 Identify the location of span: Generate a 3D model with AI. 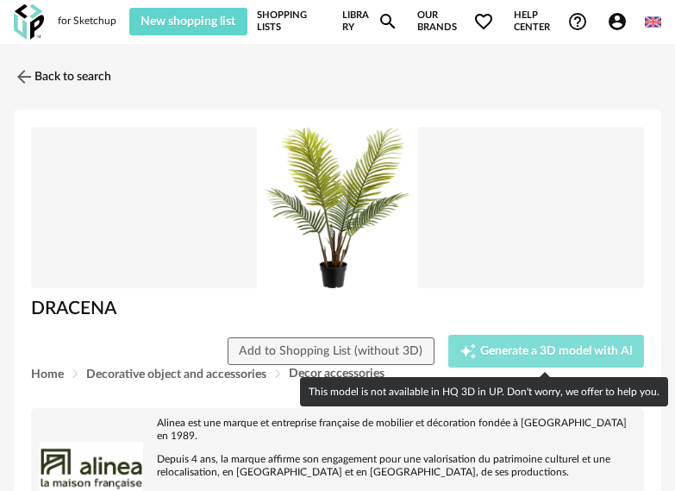
(556, 351).